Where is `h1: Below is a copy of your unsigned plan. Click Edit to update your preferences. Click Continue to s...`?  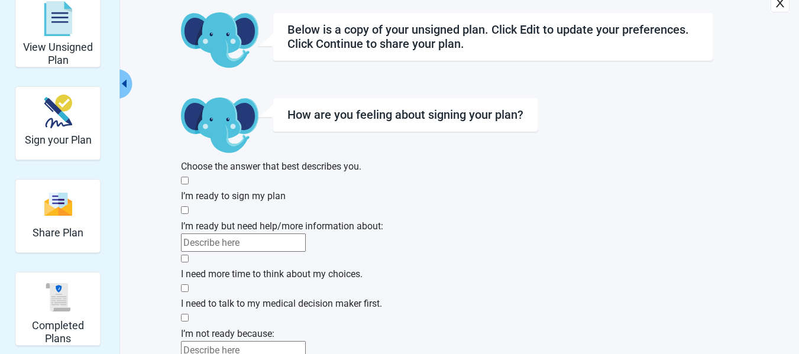
h1: Below is a copy of your unsigned plan. Click Edit to update your preferences. Click Continue to s... is located at coordinates (493, 37).